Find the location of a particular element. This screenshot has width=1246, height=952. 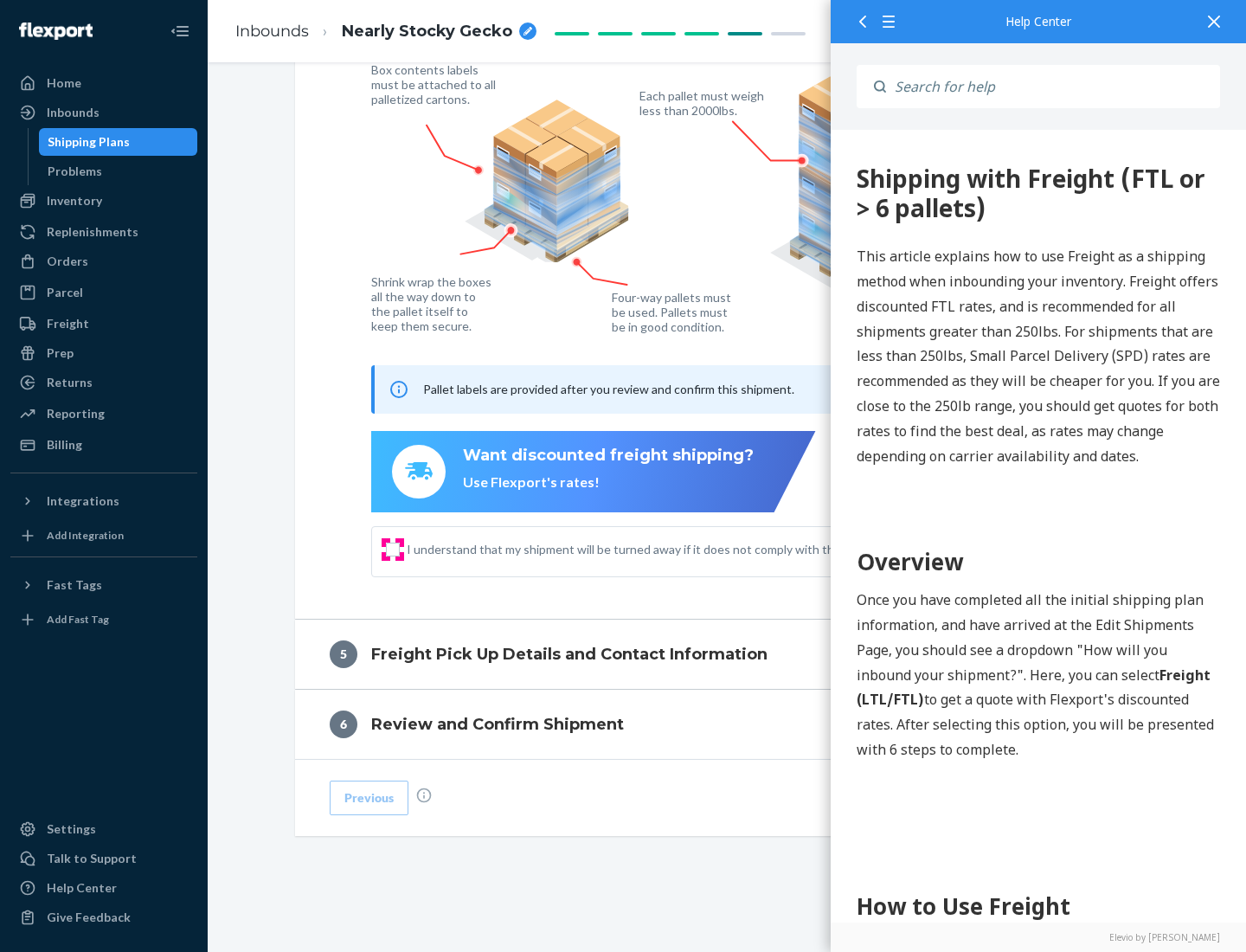

a: Settings is located at coordinates (104, 829).